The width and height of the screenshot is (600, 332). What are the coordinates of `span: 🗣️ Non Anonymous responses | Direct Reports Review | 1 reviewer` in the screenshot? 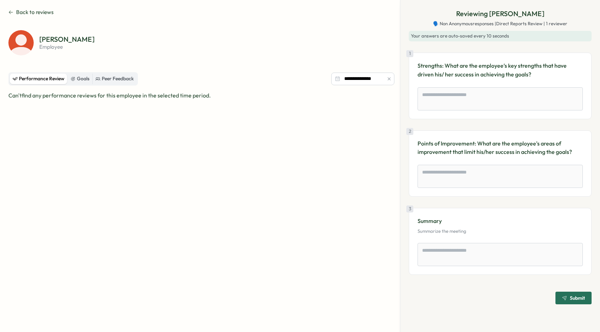 It's located at (500, 24).